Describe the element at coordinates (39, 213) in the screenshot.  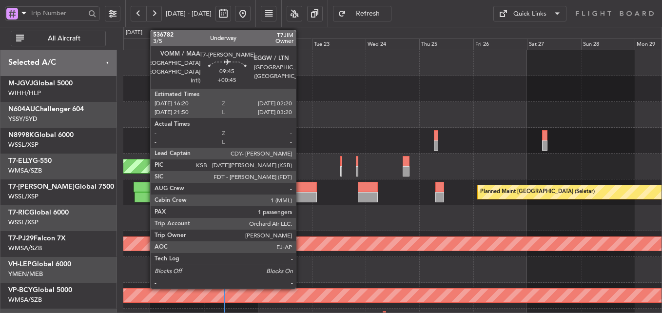
I see `a: T7-RICGlobal 6000` at that location.